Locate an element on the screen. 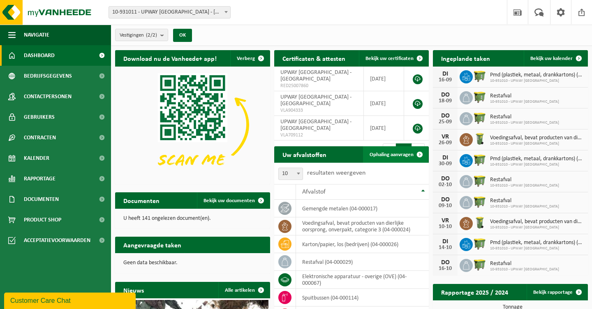 The height and width of the screenshot is (309, 592). count: (2/2) is located at coordinates (151, 35).